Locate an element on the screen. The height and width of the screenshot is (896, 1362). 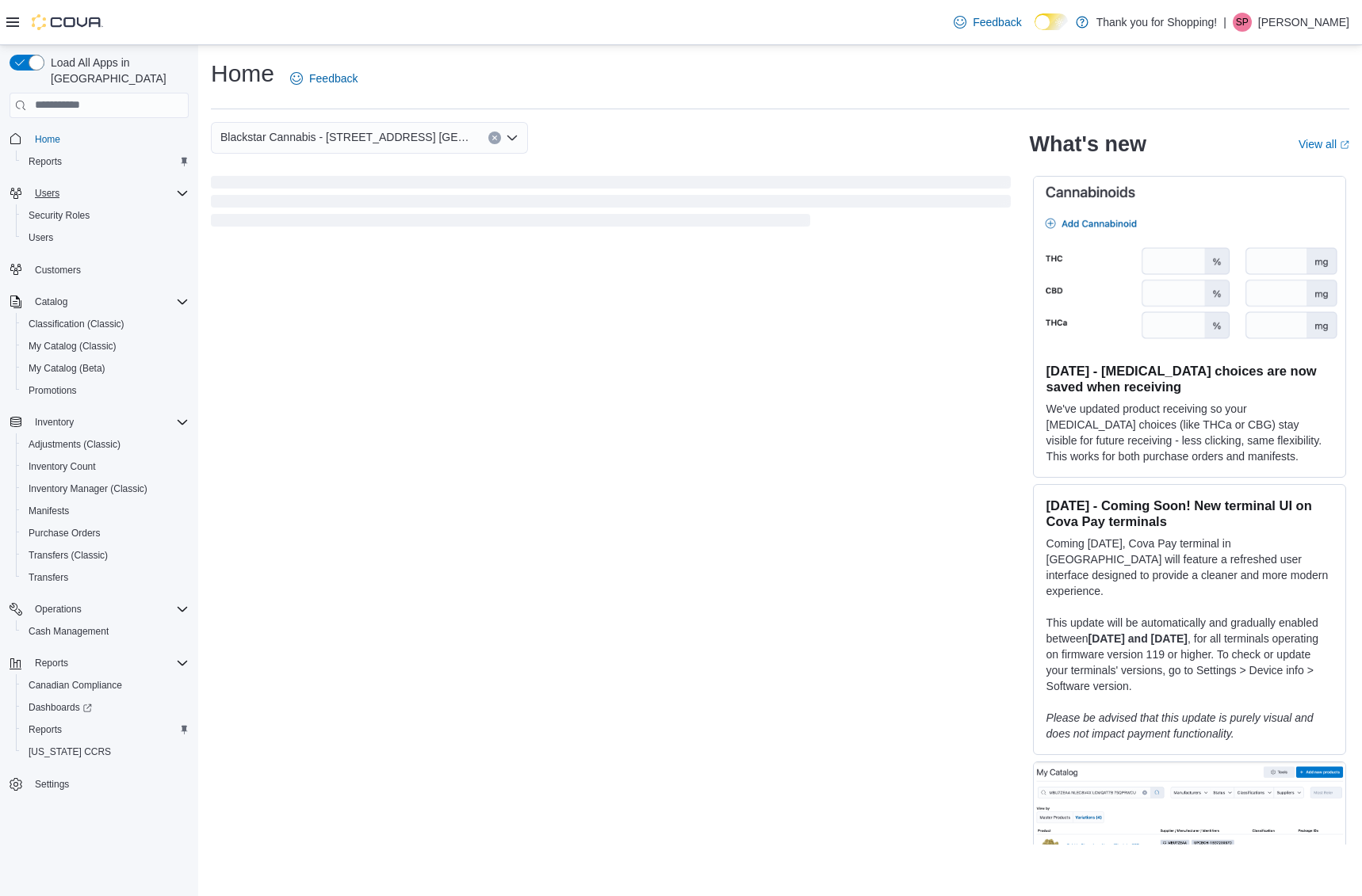
button: Inventory Count is located at coordinates (105, 466).